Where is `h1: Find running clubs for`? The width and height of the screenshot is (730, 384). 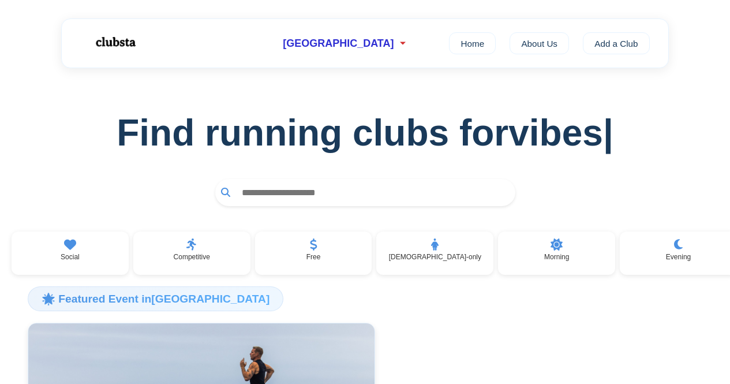 h1: Find running clubs for is located at coordinates (365, 133).